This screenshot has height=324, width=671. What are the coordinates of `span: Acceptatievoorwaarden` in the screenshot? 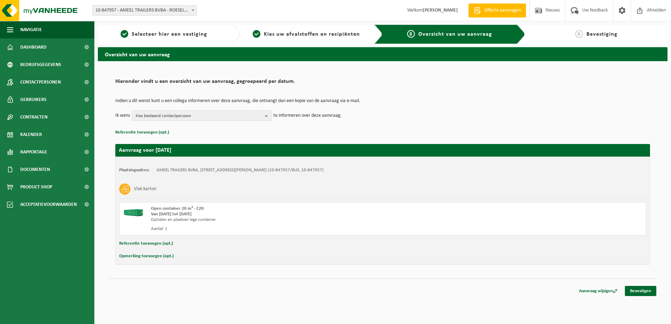 It's located at (49, 205).